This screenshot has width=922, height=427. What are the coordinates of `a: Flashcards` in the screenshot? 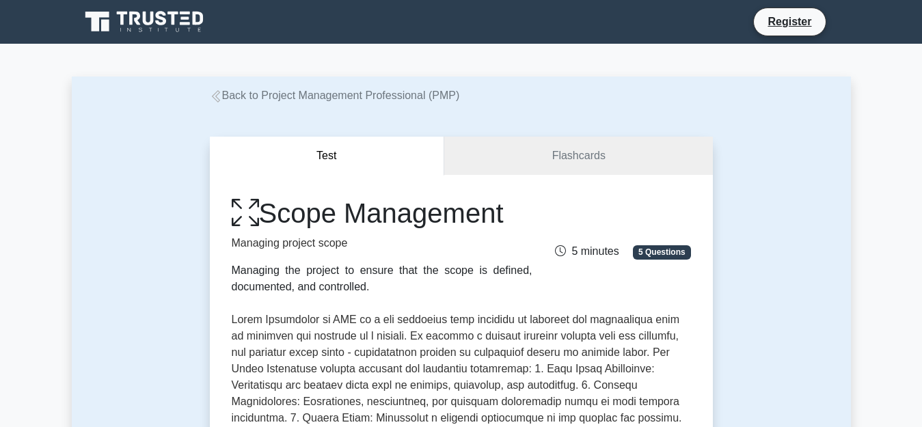 It's located at (578, 156).